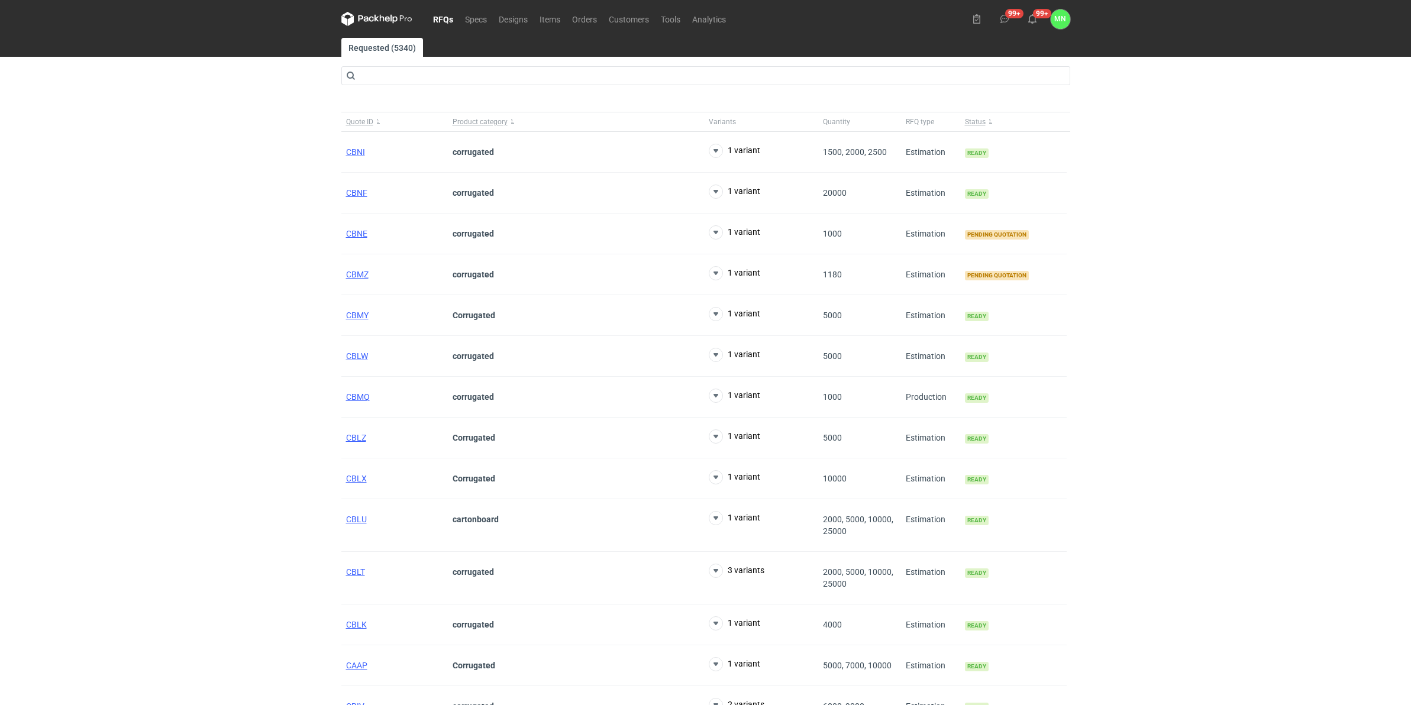 The image size is (1411, 705). Describe the element at coordinates (357, 234) in the screenshot. I see `a: CBNE` at that location.